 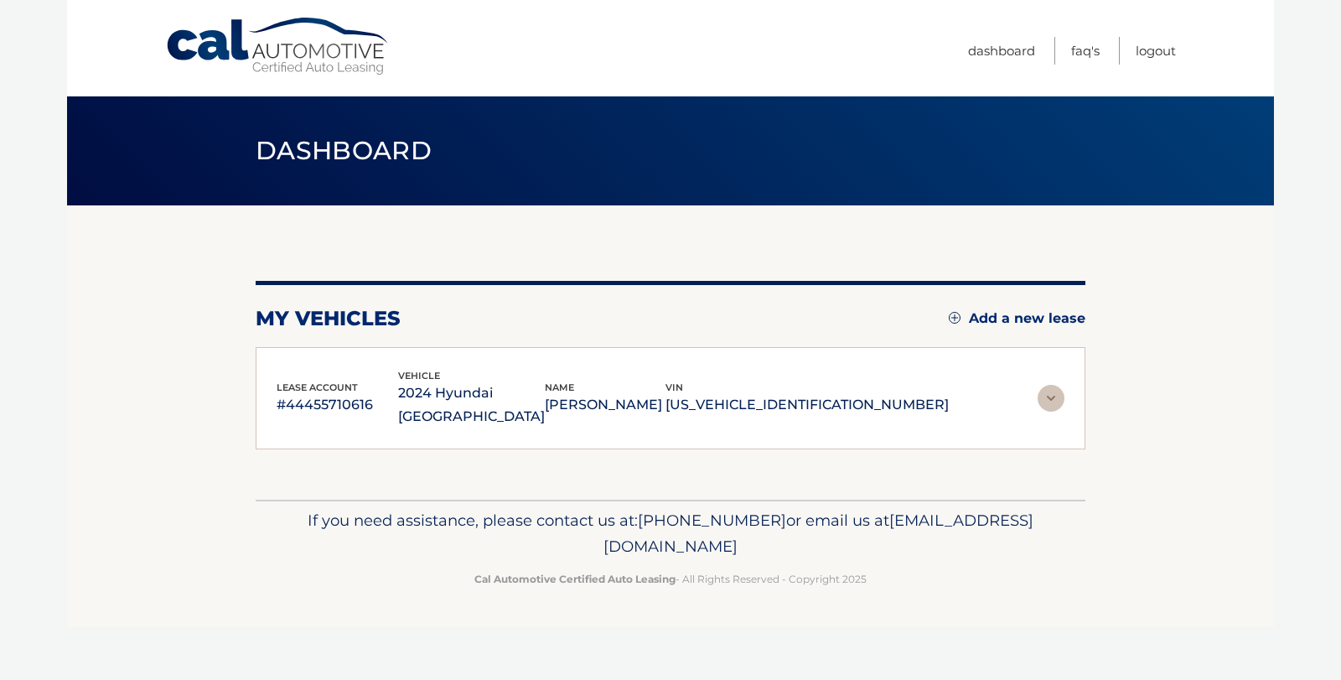 I want to click on img: accordion-rest.svg, so click(x=1051, y=398).